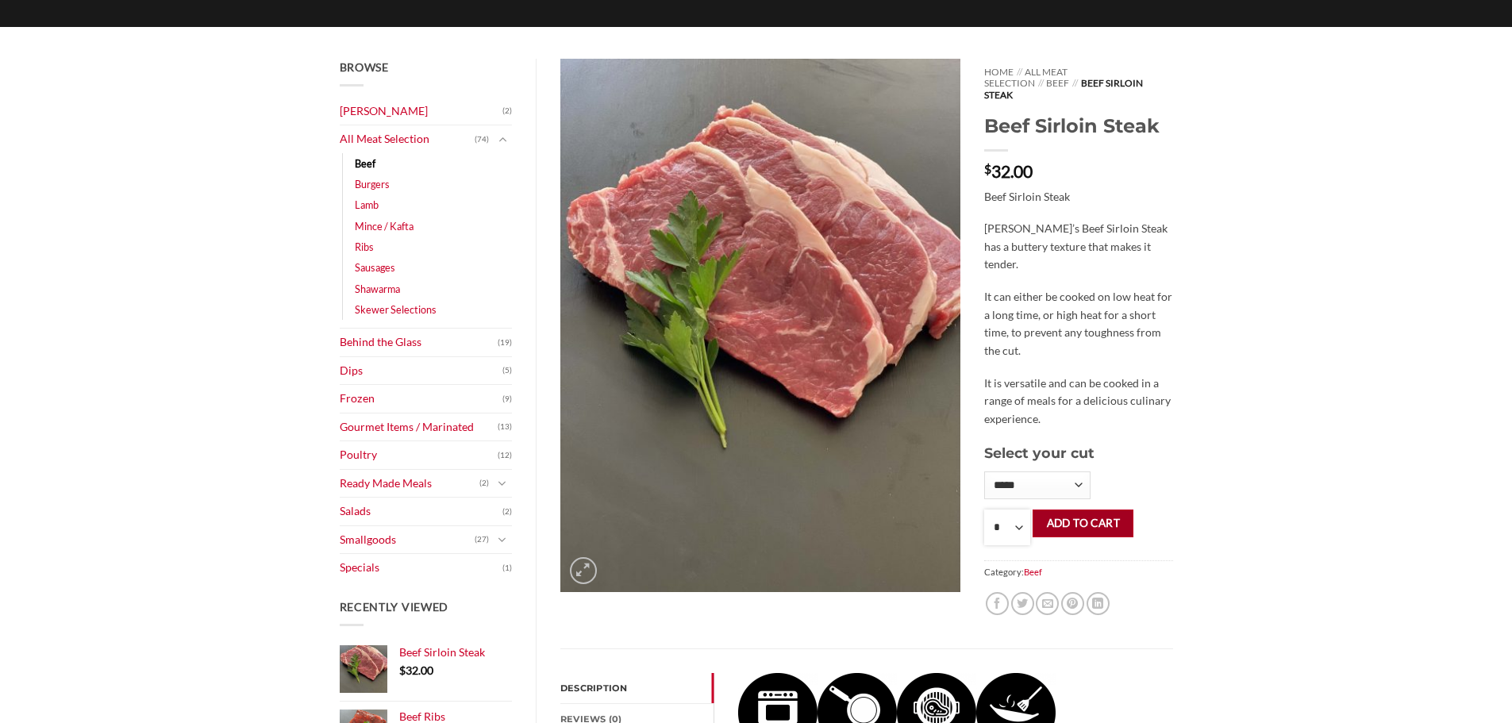 The height and width of the screenshot is (723, 1512). Describe the element at coordinates (583, 571) in the screenshot. I see `a: Zoom` at that location.